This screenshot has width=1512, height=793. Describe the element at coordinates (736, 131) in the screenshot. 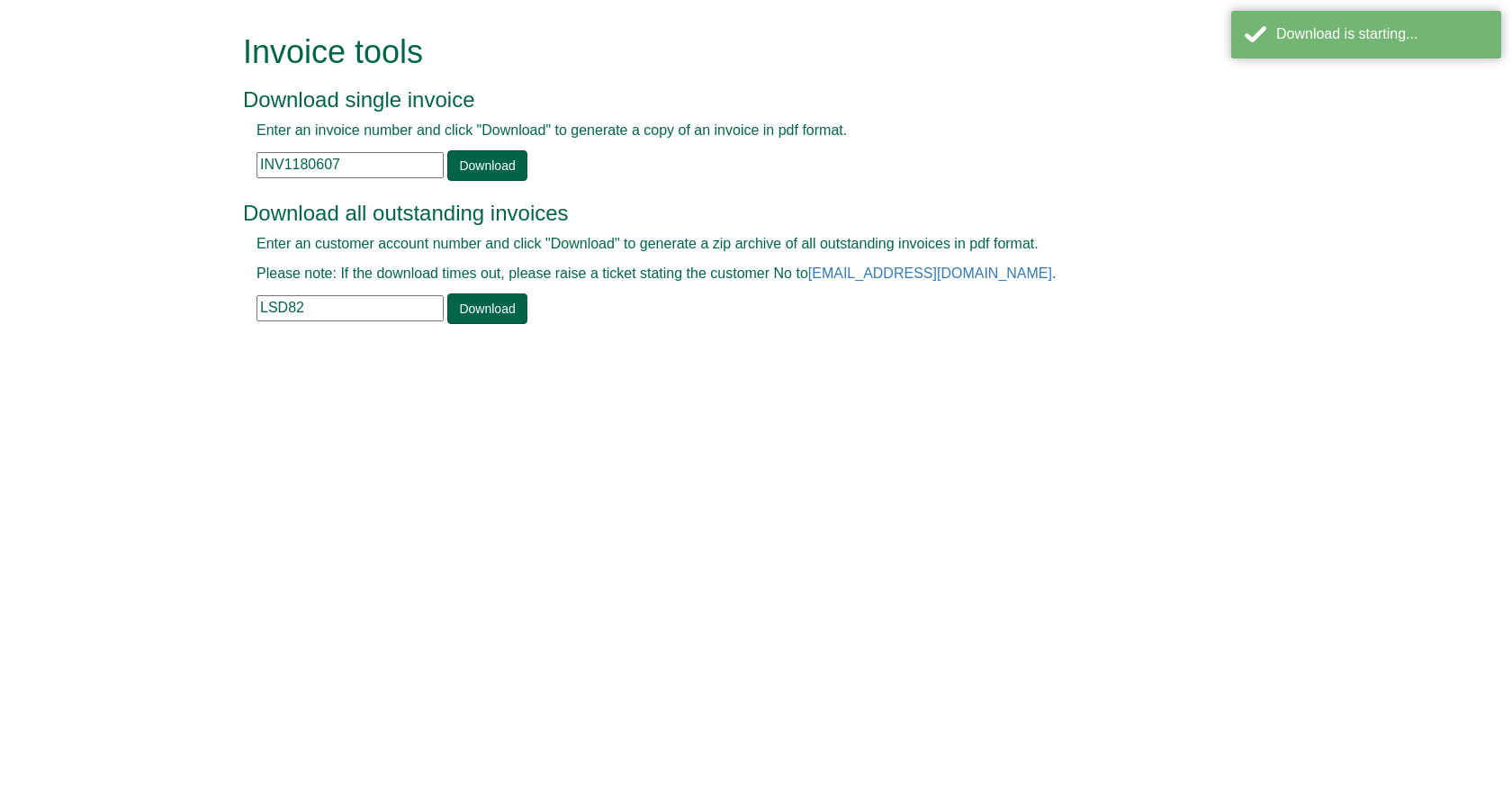

I see `p: Enter an invoice number and click "Download" to generate a copy of an invoice in pdf format.` at that location.